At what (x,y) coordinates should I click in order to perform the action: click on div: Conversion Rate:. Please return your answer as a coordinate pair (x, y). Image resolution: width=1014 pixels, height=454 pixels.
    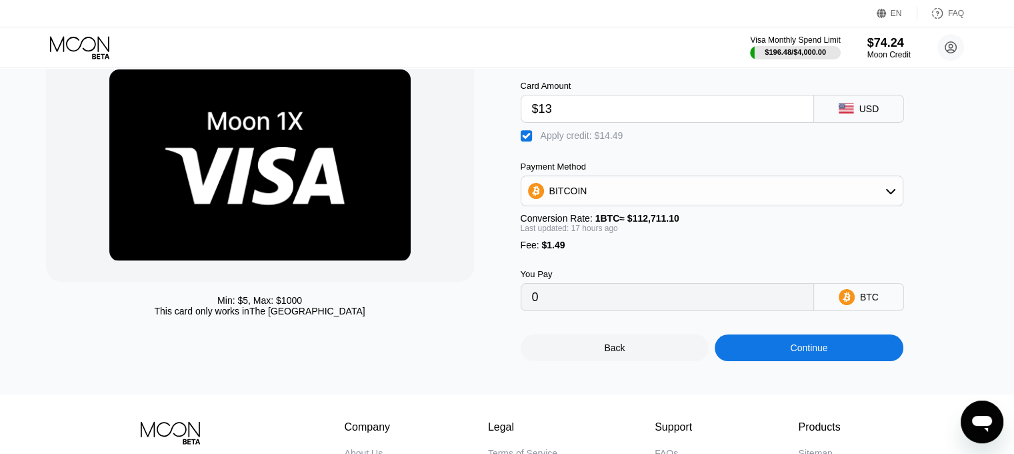
    Looking at the image, I should click on (712, 218).